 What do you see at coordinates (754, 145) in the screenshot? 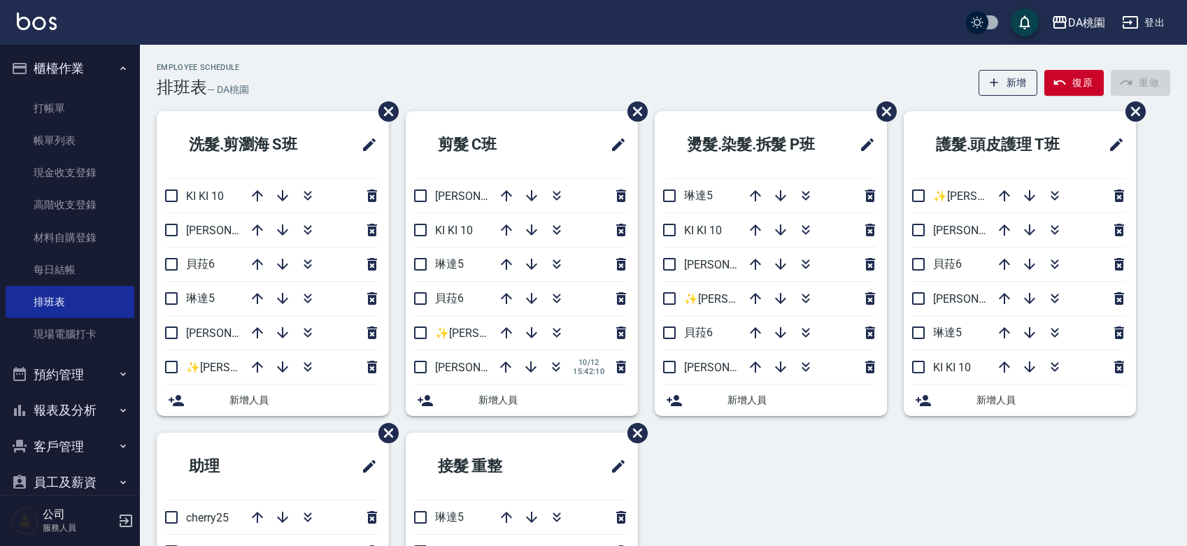
I see `h2: 燙髮.染髮.拆髮 P班` at bounding box center [754, 145].